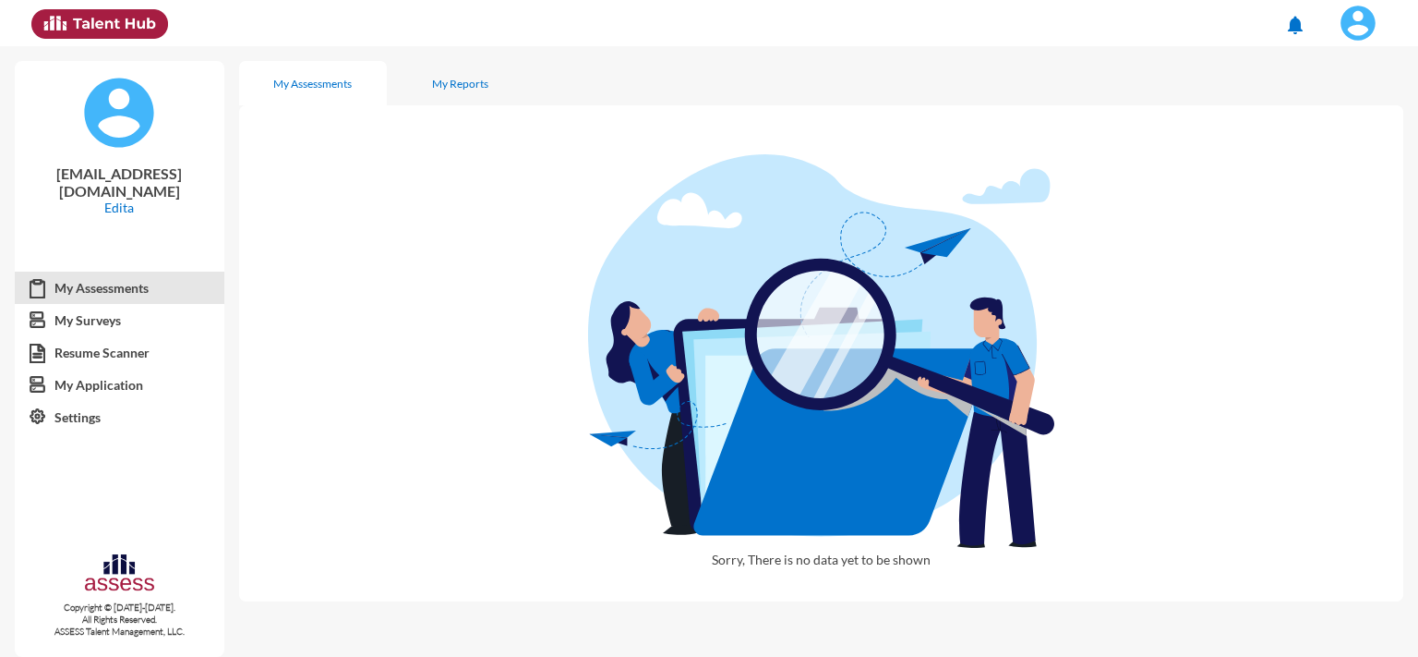 Image resolution: width=1418 pixels, height=657 pixels. I want to click on img: assesscompany-logo.png, so click(119, 573).